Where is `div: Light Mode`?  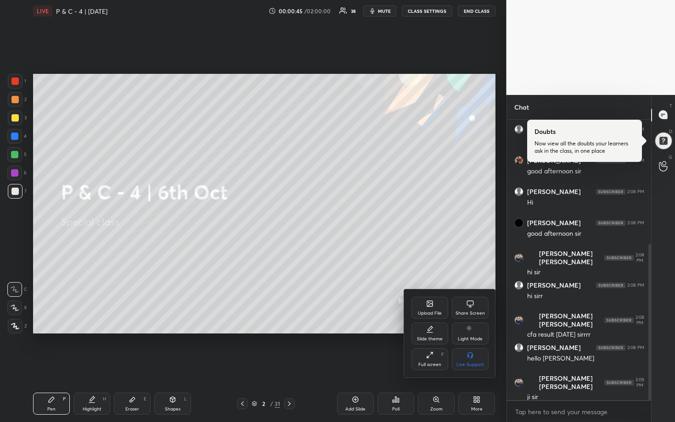 div: Light Mode is located at coordinates (470, 339).